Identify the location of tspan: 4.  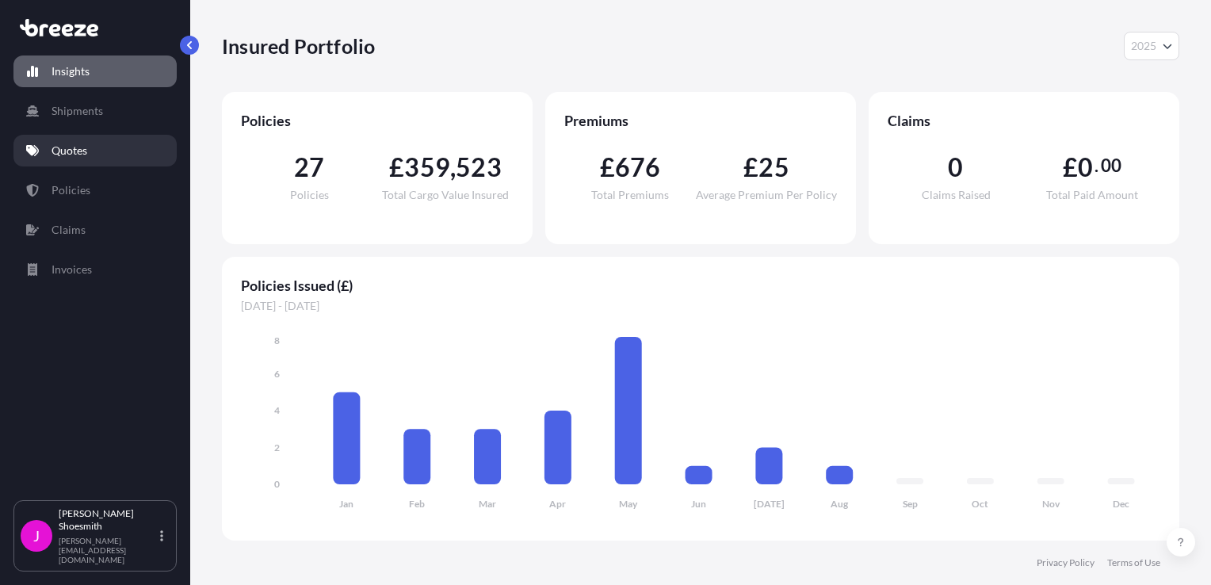
(277, 410).